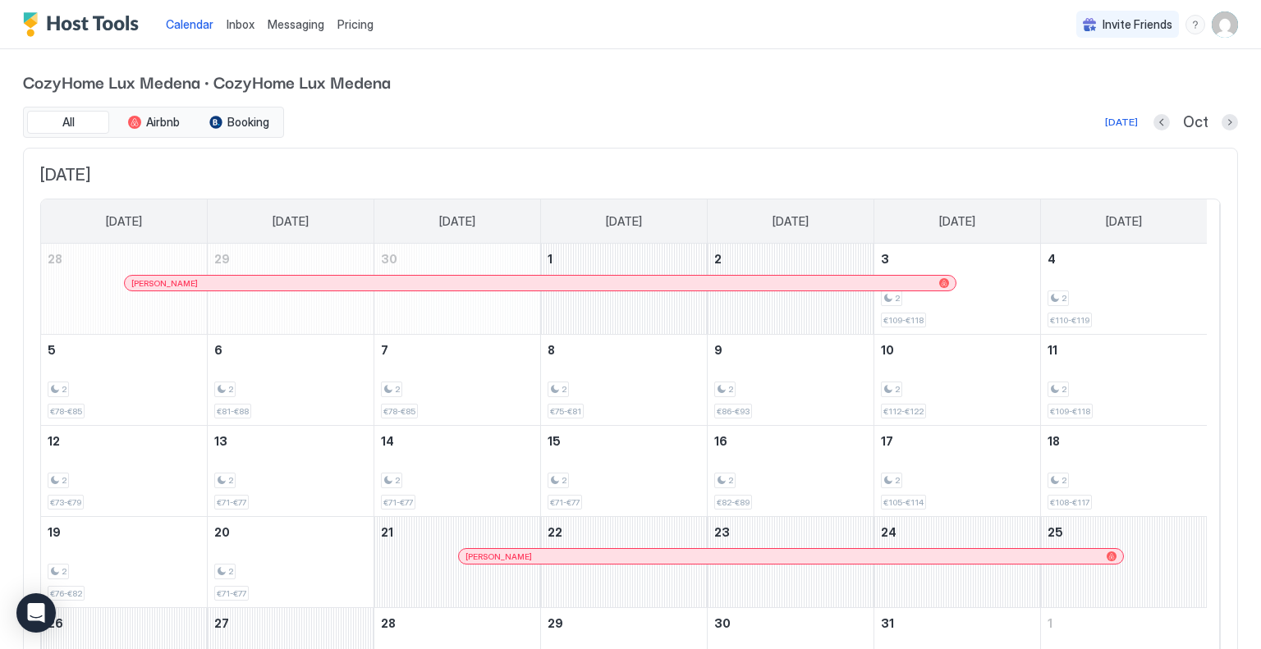 Image resolution: width=1261 pixels, height=649 pixels. Describe the element at coordinates (291, 471) in the screenshot. I see `td: October 13, 2025` at that location.